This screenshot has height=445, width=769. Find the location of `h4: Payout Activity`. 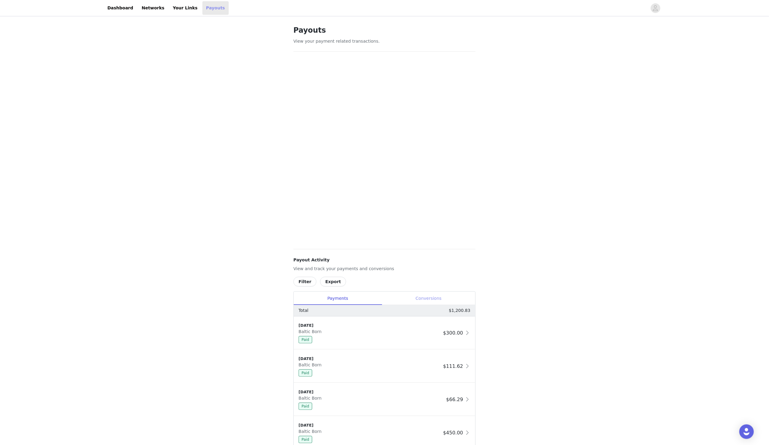

h4: Payout Activity is located at coordinates (385, 260).